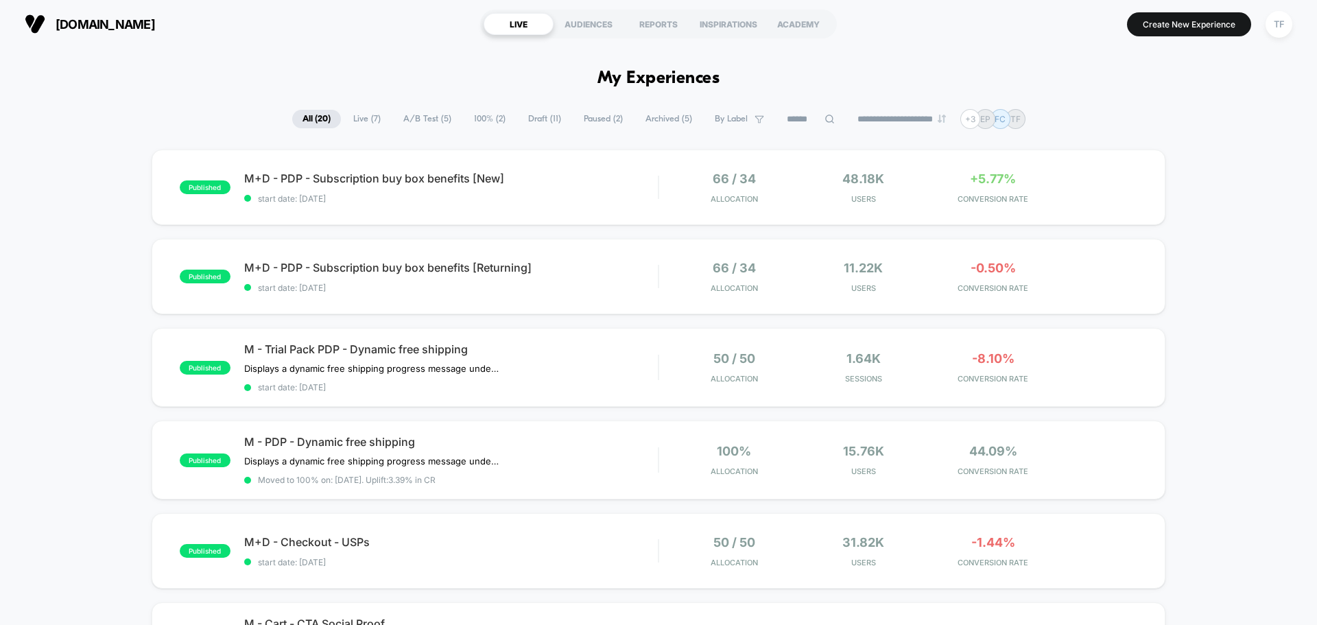 The image size is (1317, 625). Describe the element at coordinates (427, 119) in the screenshot. I see `span: A/B Test ( 5 )` at that location.